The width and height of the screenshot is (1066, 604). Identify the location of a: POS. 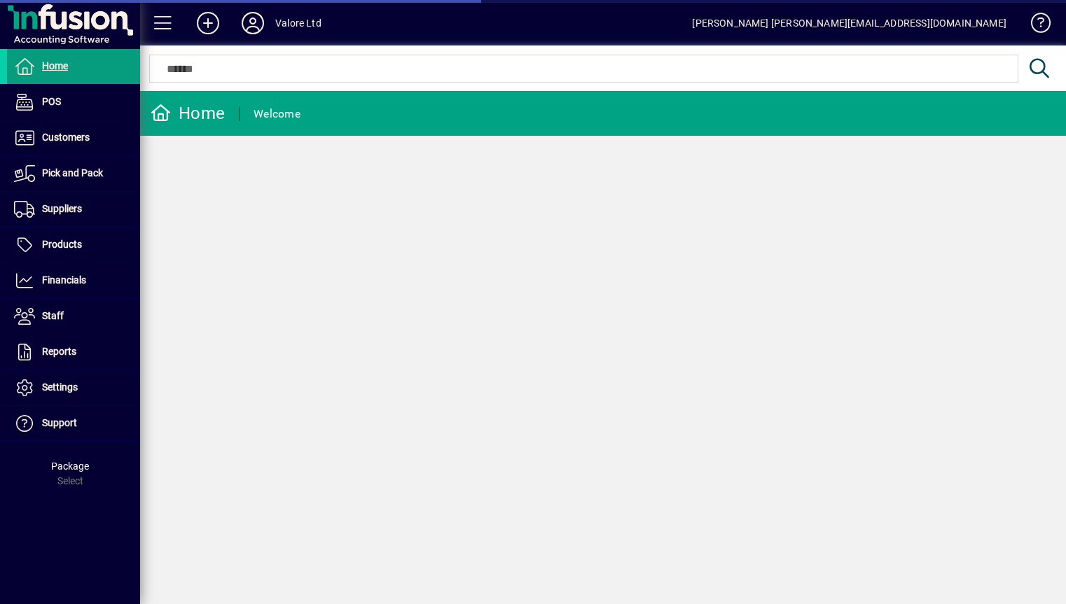
(74, 102).